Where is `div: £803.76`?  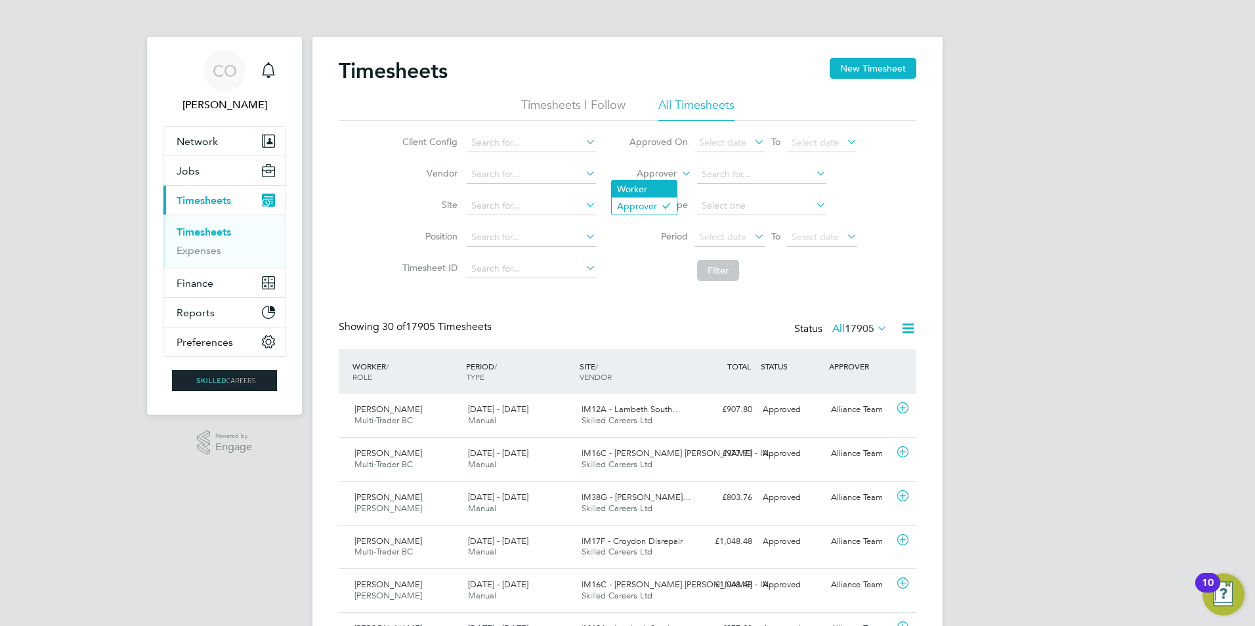 div: £803.76 is located at coordinates (723, 497).